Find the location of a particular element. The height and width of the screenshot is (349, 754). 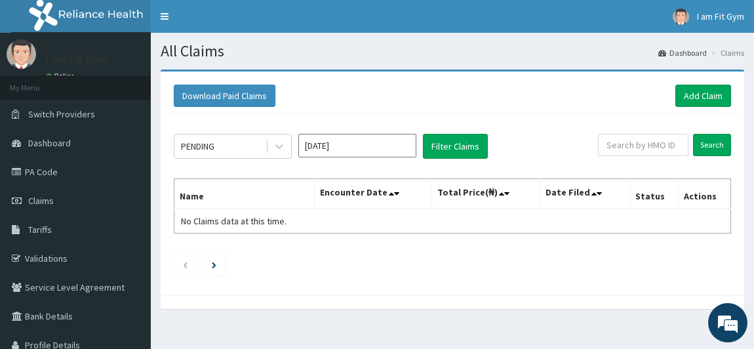

a: Online is located at coordinates (62, 76).